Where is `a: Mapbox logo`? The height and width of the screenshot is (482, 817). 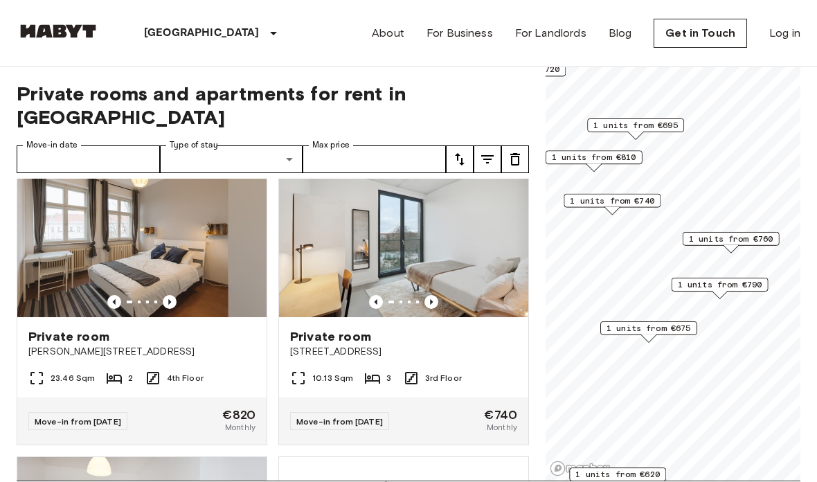
a: Mapbox logo is located at coordinates (580, 468).